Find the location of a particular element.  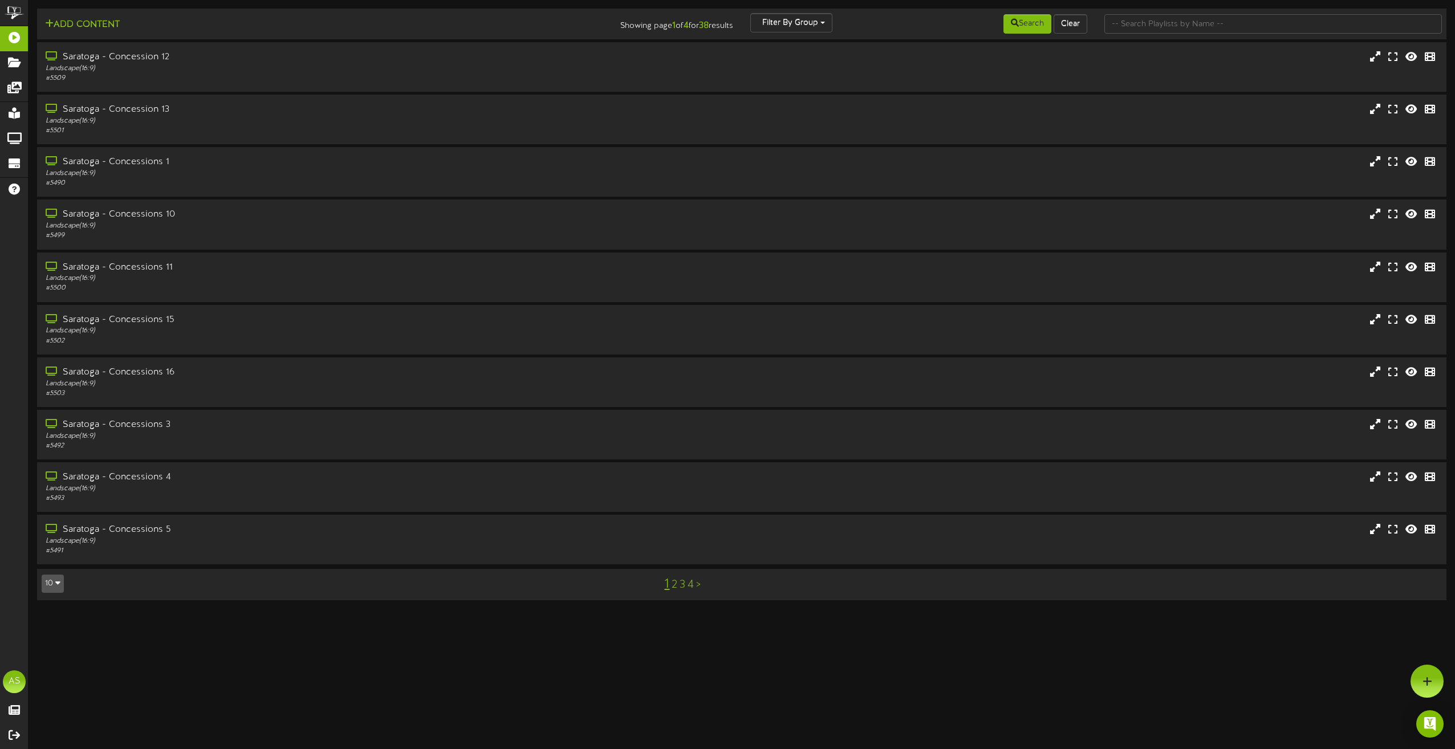

button: 10 is located at coordinates (52, 584).